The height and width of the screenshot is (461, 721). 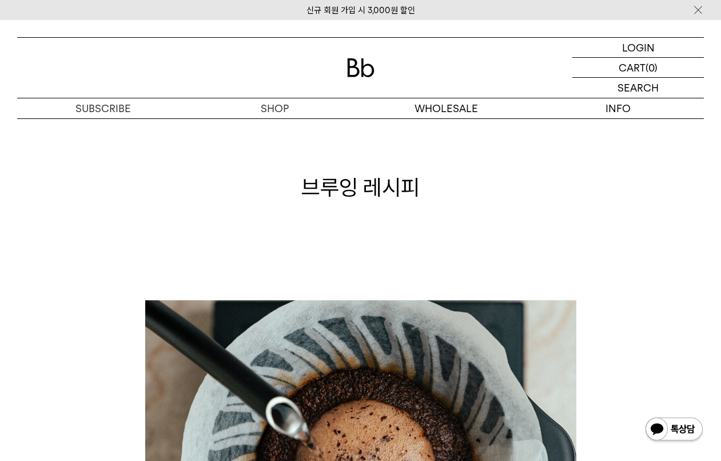 I want to click on p: CART, so click(x=632, y=67).